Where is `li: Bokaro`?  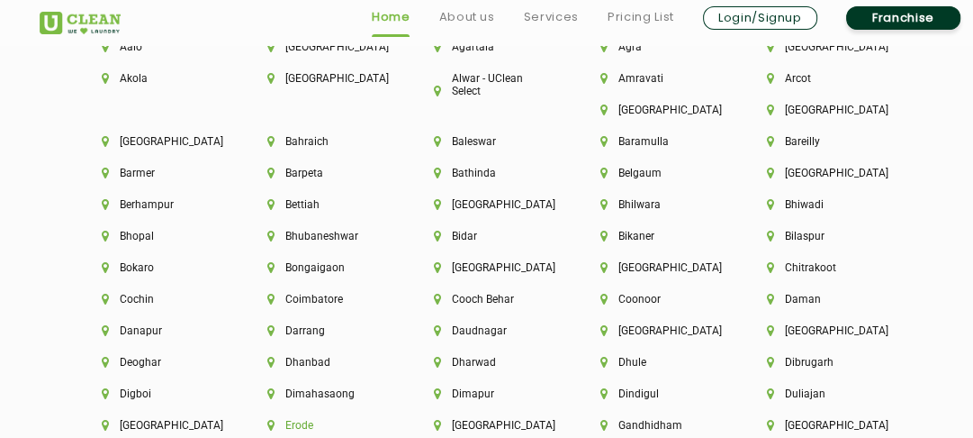 li: Bokaro is located at coordinates (154, 267).